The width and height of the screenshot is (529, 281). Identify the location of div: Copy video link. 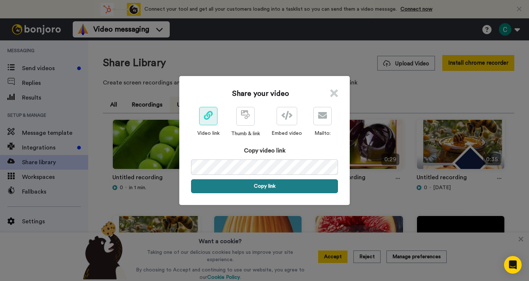
(265, 151).